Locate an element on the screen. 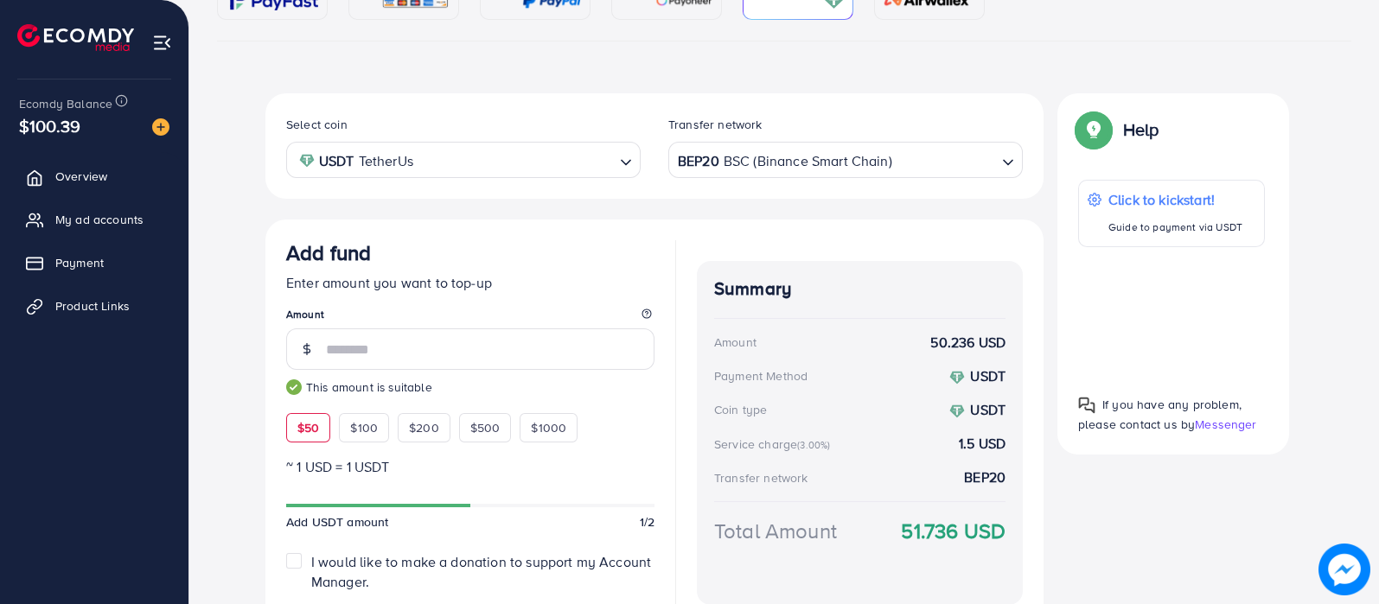  p: Click to kickstart! is located at coordinates (1175, 200).